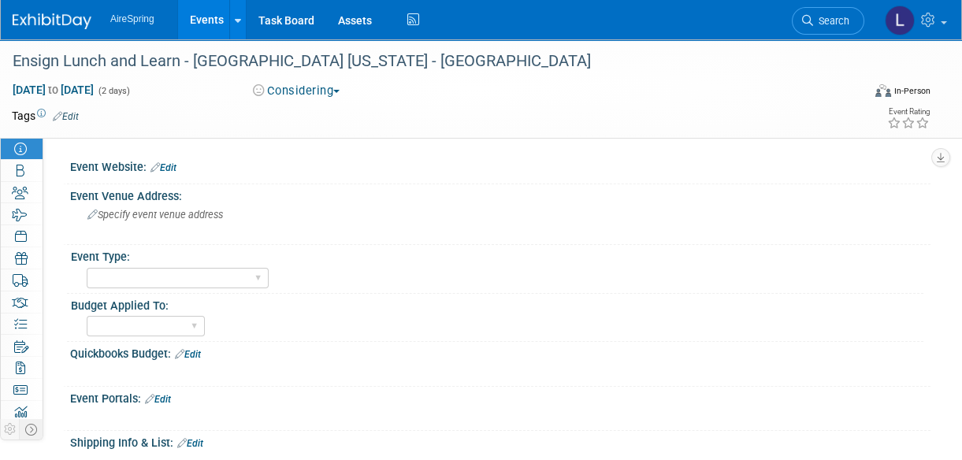 This screenshot has height=460, width=962. Describe the element at coordinates (500, 165) in the screenshot. I see `div: Event Website:` at that location.